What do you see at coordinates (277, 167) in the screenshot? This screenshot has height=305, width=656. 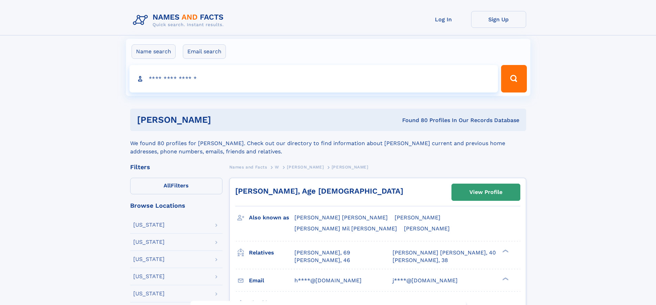 I see `a: W` at bounding box center [277, 167].